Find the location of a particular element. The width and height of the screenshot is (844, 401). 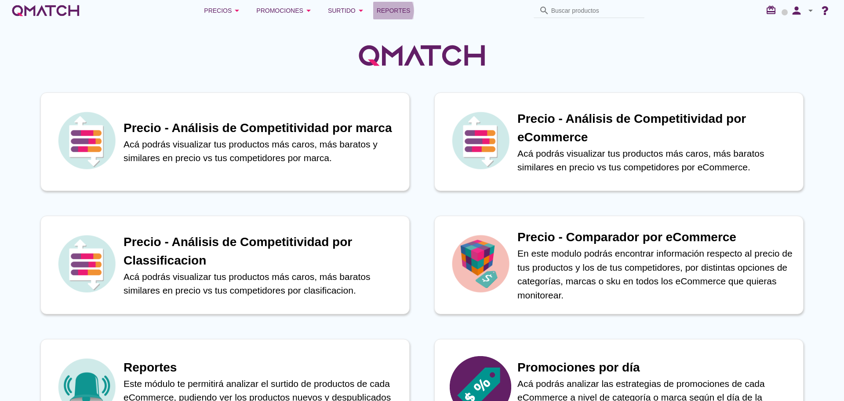

a: iconPrecio - Análisis de Competitividad por marcaAcá podrás visualizar tus productos más caros, m... is located at coordinates (225, 142).